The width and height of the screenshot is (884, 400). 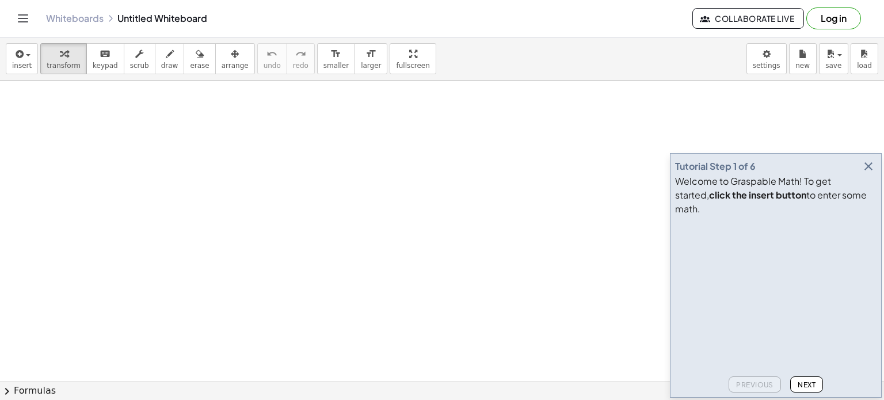 What do you see at coordinates (803, 59) in the screenshot?
I see `button: new` at bounding box center [803, 59].